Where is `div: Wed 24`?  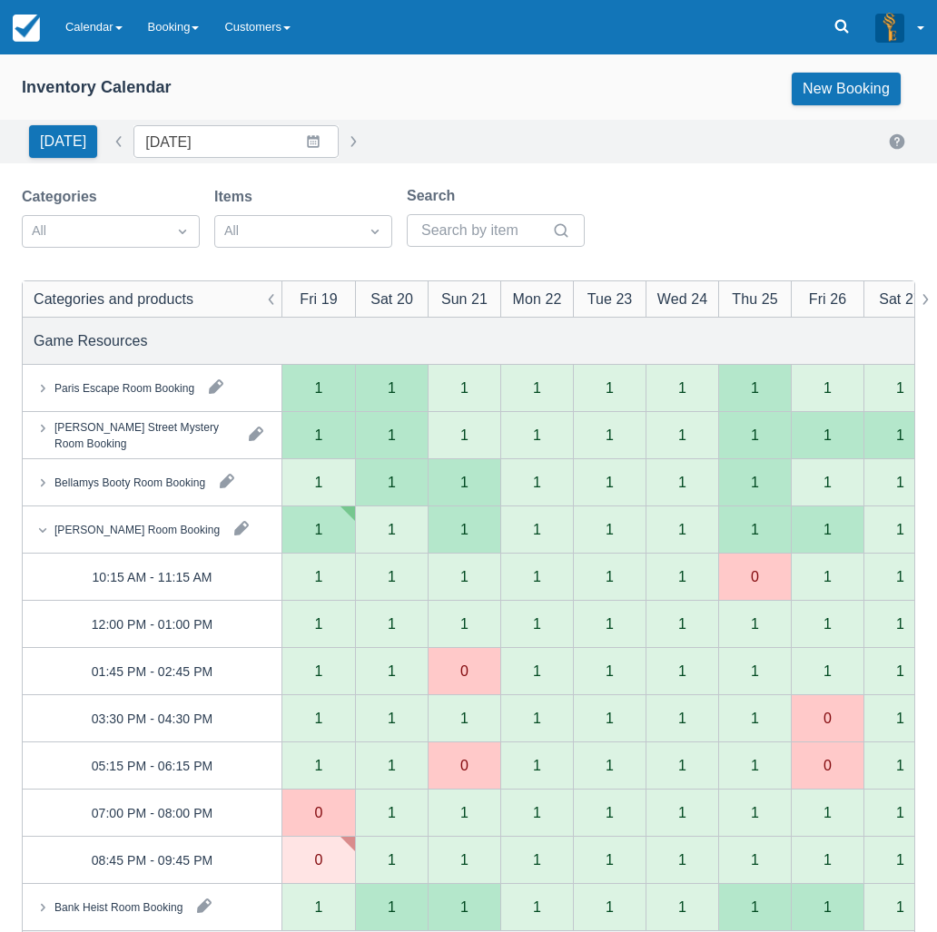
div: Wed 24 is located at coordinates (682, 299).